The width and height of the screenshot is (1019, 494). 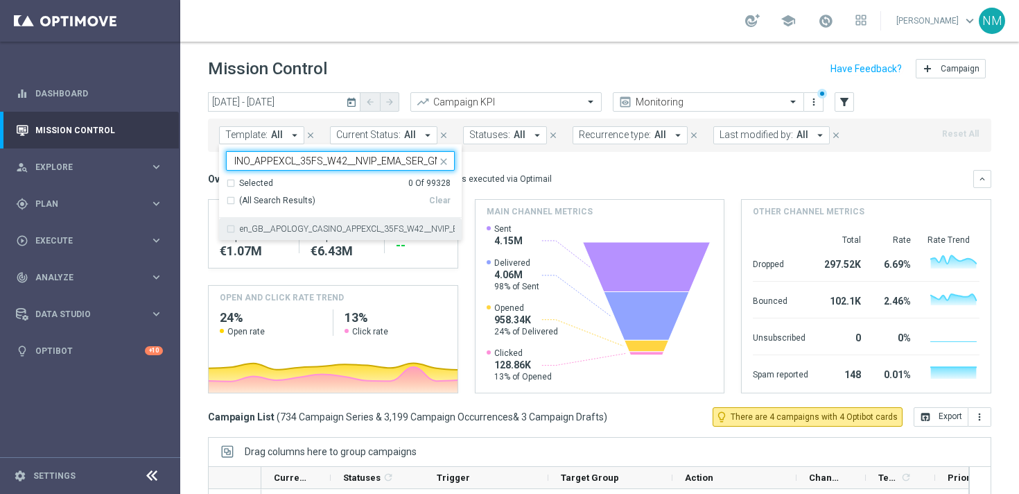 What do you see at coordinates (362, 477) in the screenshot?
I see `span: Statuses` at bounding box center [362, 477].